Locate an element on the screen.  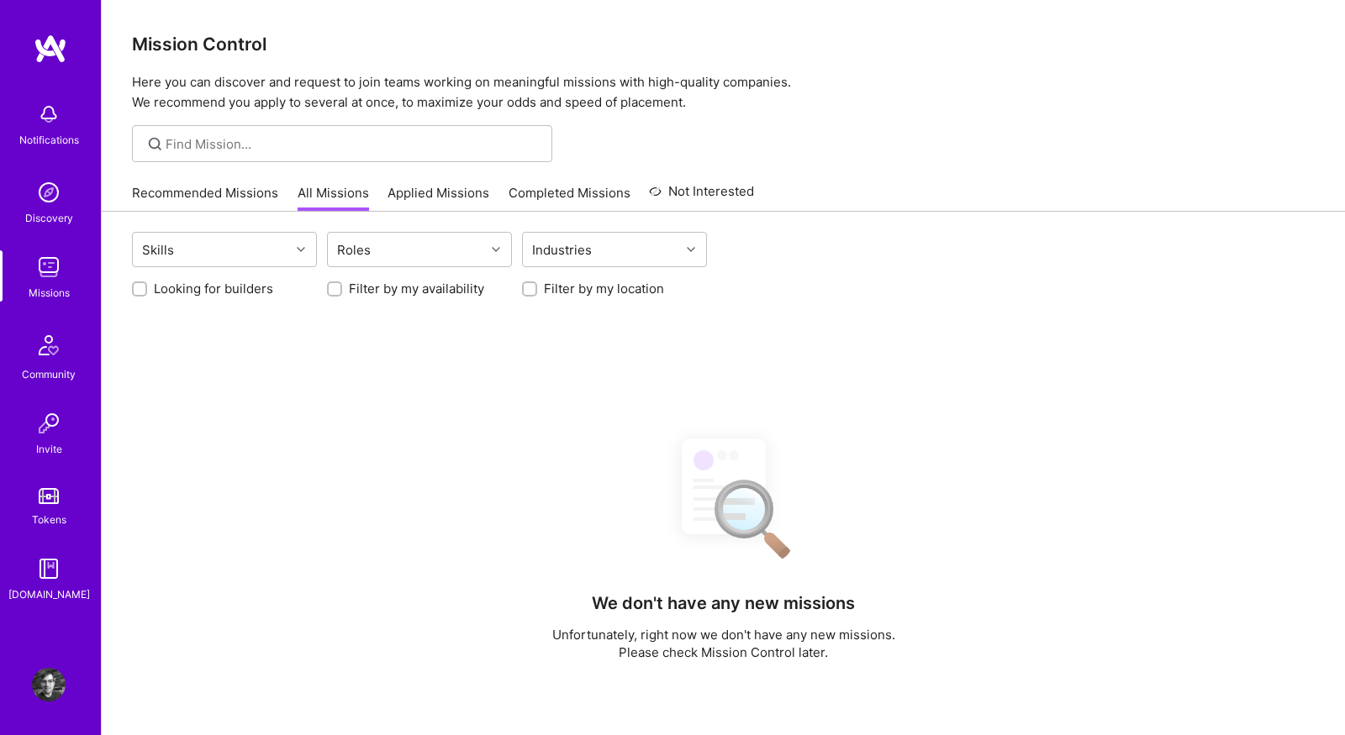
p: Unfortunately, right now we don't have any new missions. is located at coordinates (724, 635).